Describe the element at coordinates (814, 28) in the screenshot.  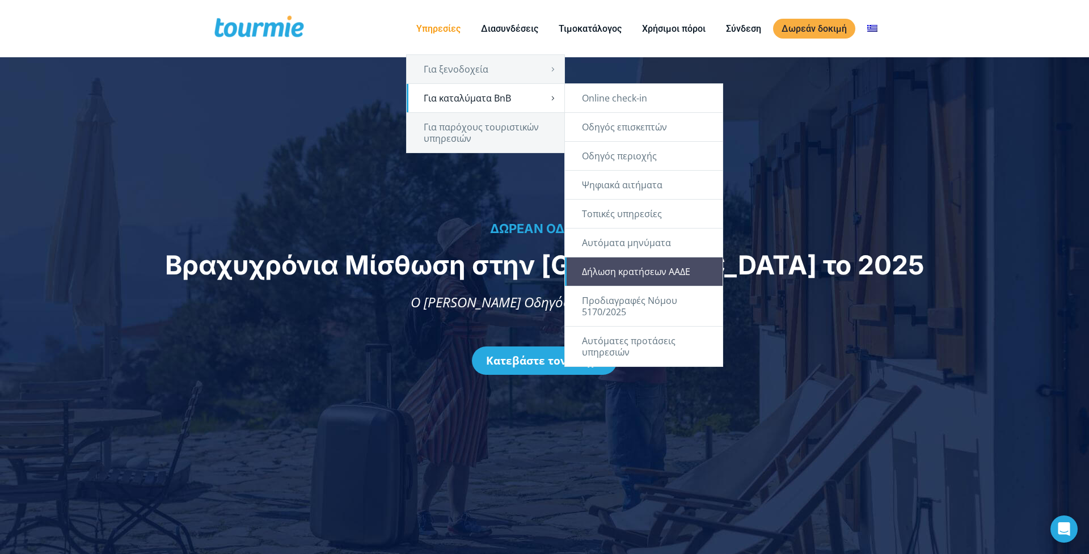
I see `a: Δωρεάν δοκιμή` at that location.